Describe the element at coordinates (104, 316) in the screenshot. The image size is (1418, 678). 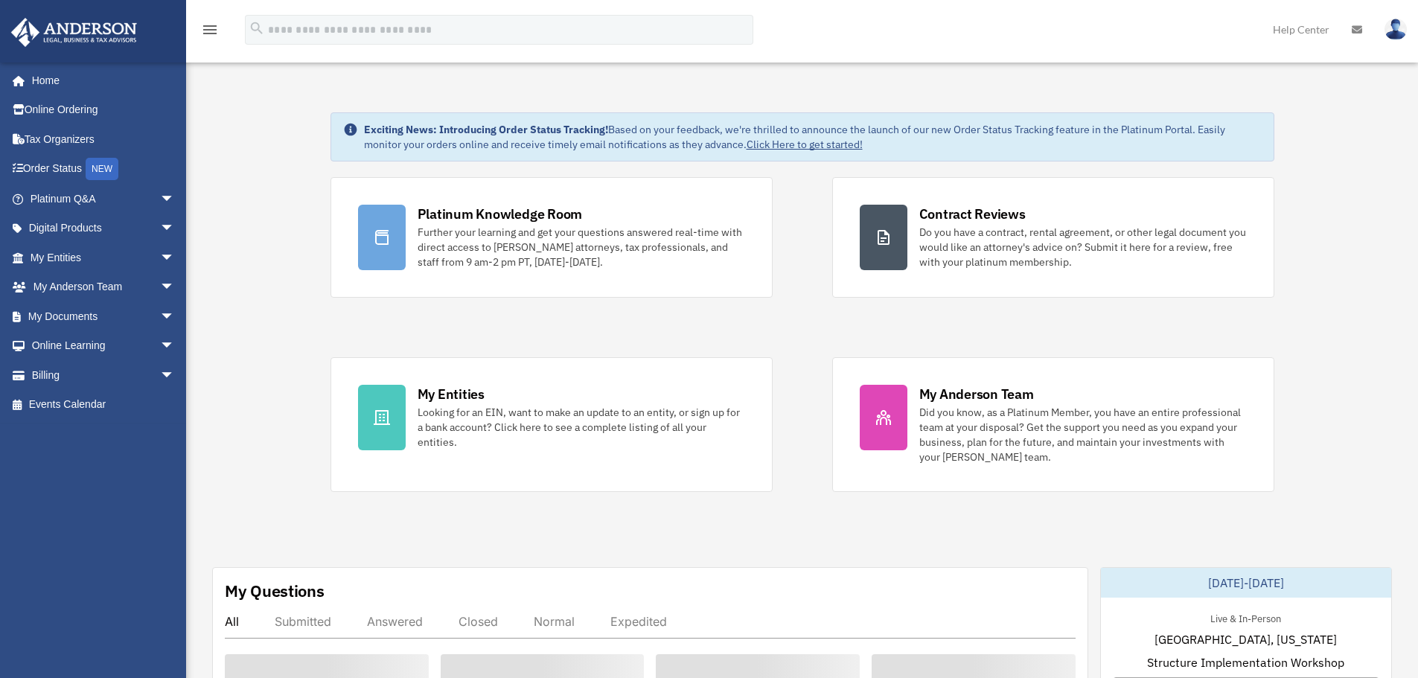
I see `a: My Documentsarrow_drop_down` at that location.